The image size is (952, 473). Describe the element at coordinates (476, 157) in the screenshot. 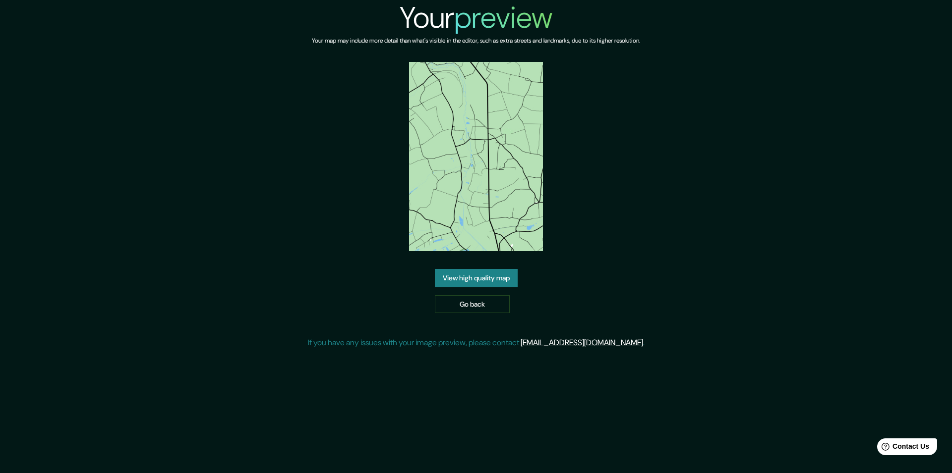

I see `img: created-map-preview` at that location.